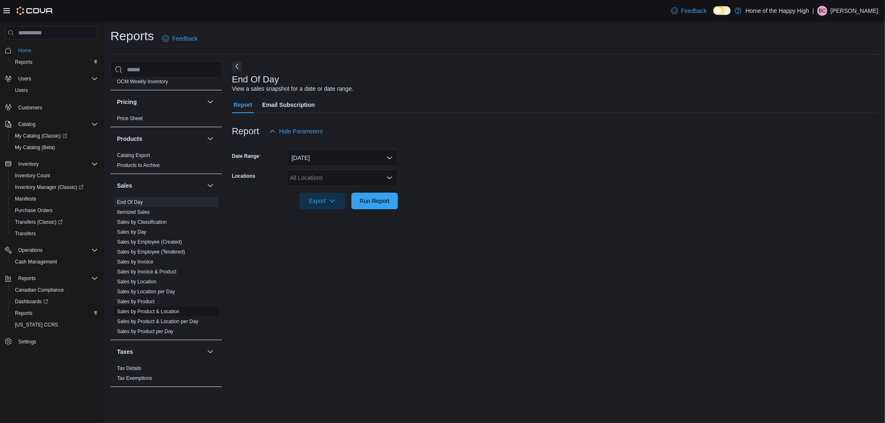 Image resolution: width=885 pixels, height=423 pixels. I want to click on a: Transfers, so click(25, 234).